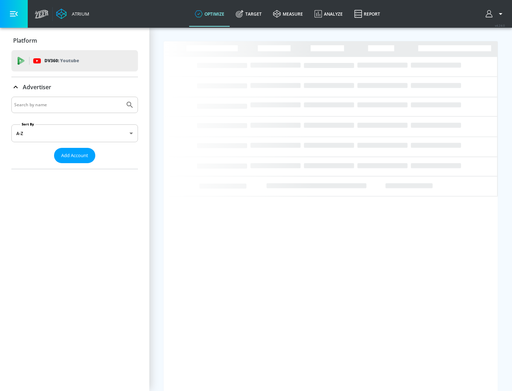 Image resolution: width=512 pixels, height=391 pixels. Describe the element at coordinates (73, 14) in the screenshot. I see `a: Atrium` at that location.